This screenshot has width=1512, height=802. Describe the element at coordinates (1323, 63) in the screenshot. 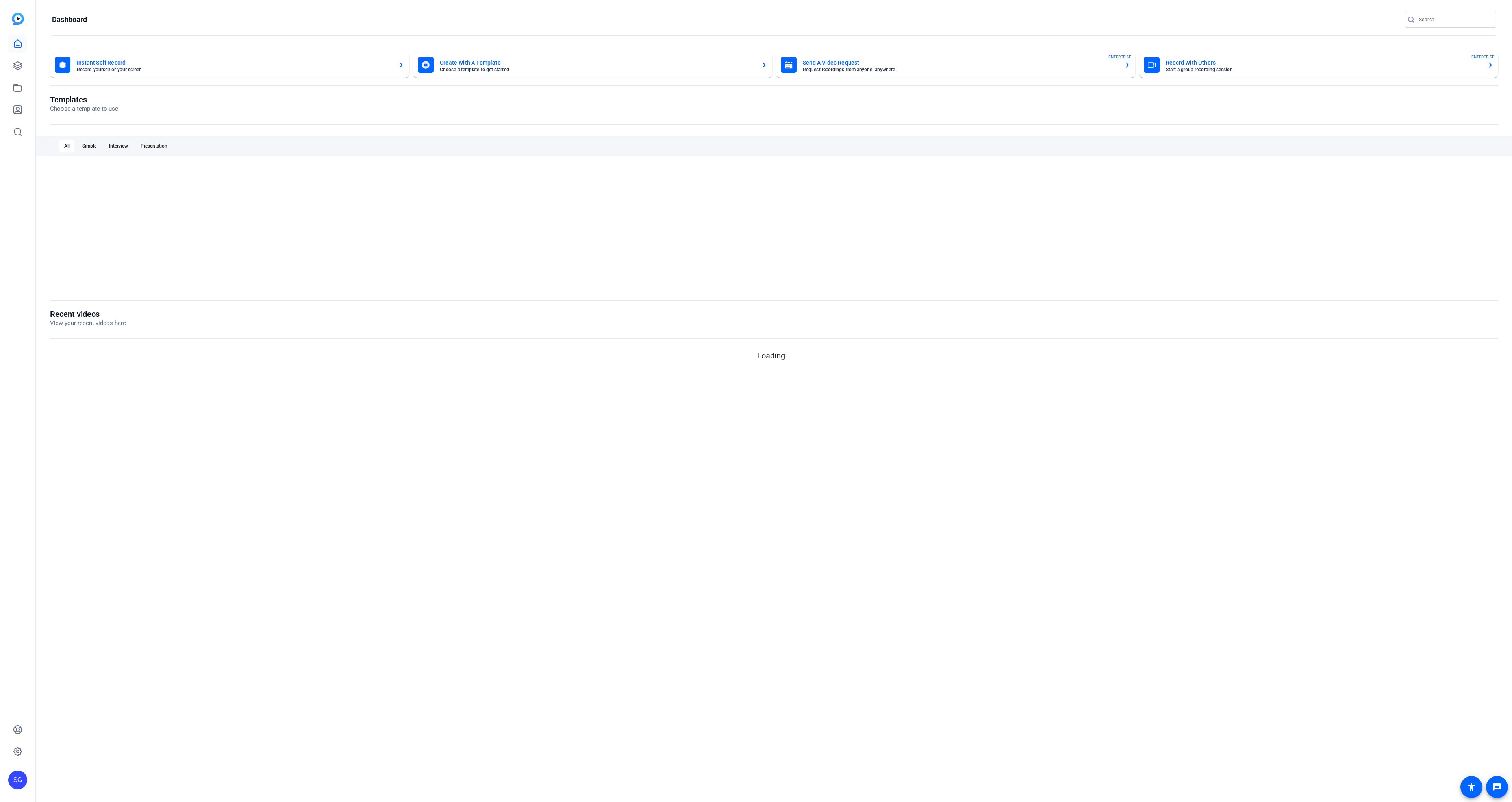

I see `mat-card-title: Record With Others` at that location.